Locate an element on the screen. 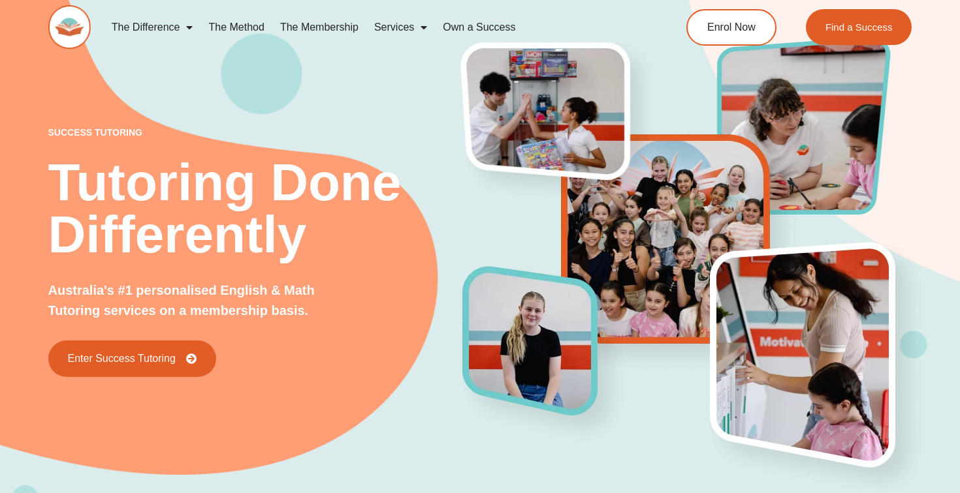 Image resolution: width=960 pixels, height=493 pixels. span: Find a Success is located at coordinates (858, 27).